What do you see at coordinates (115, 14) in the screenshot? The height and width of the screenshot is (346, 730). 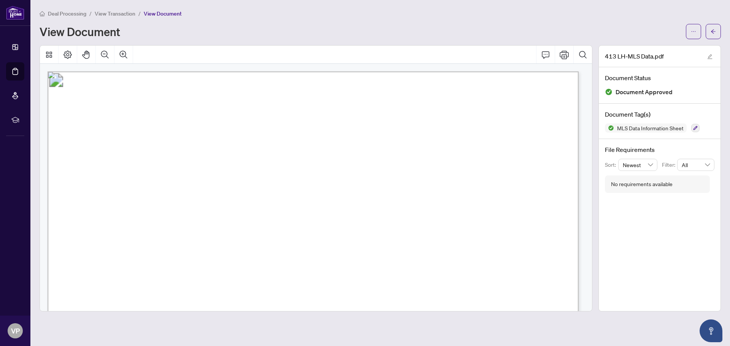 I see `span: View Transaction` at bounding box center [115, 14].